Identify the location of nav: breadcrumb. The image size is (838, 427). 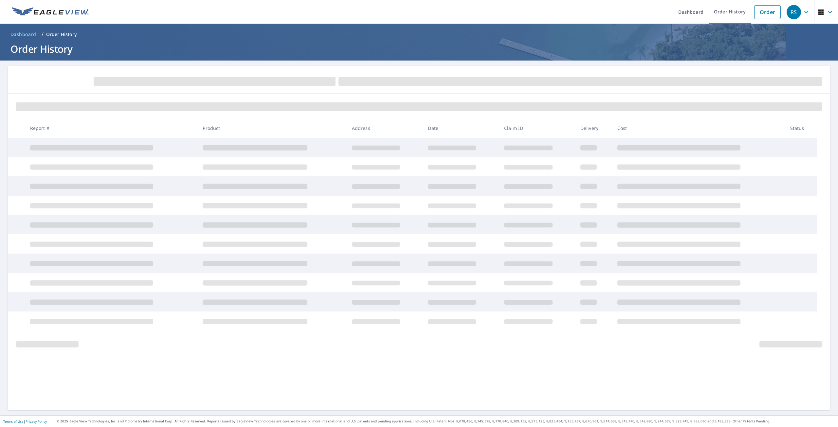
(419, 34).